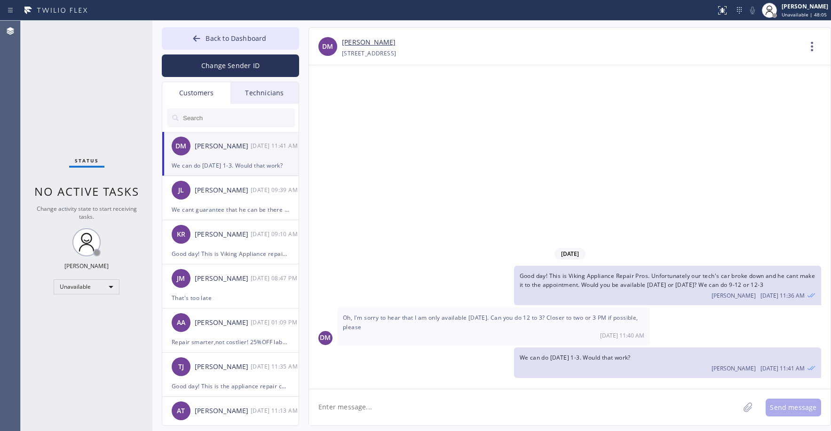  I want to click on div: 10/06/2025 9:09 AM, so click(275, 322).